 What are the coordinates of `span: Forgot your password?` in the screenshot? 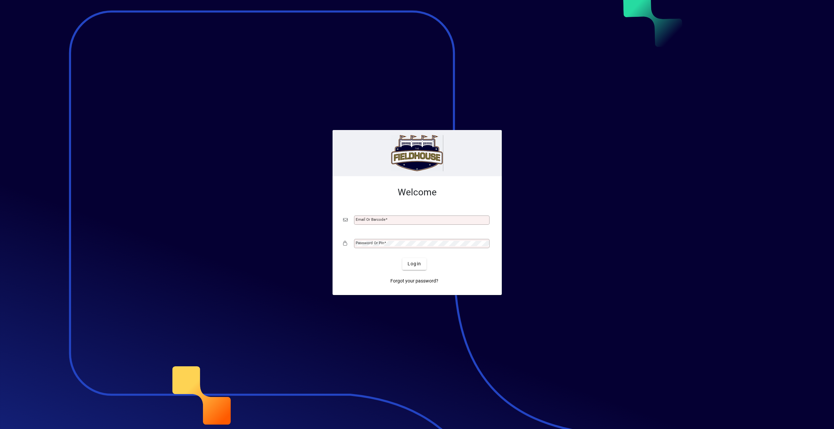 It's located at (414, 281).